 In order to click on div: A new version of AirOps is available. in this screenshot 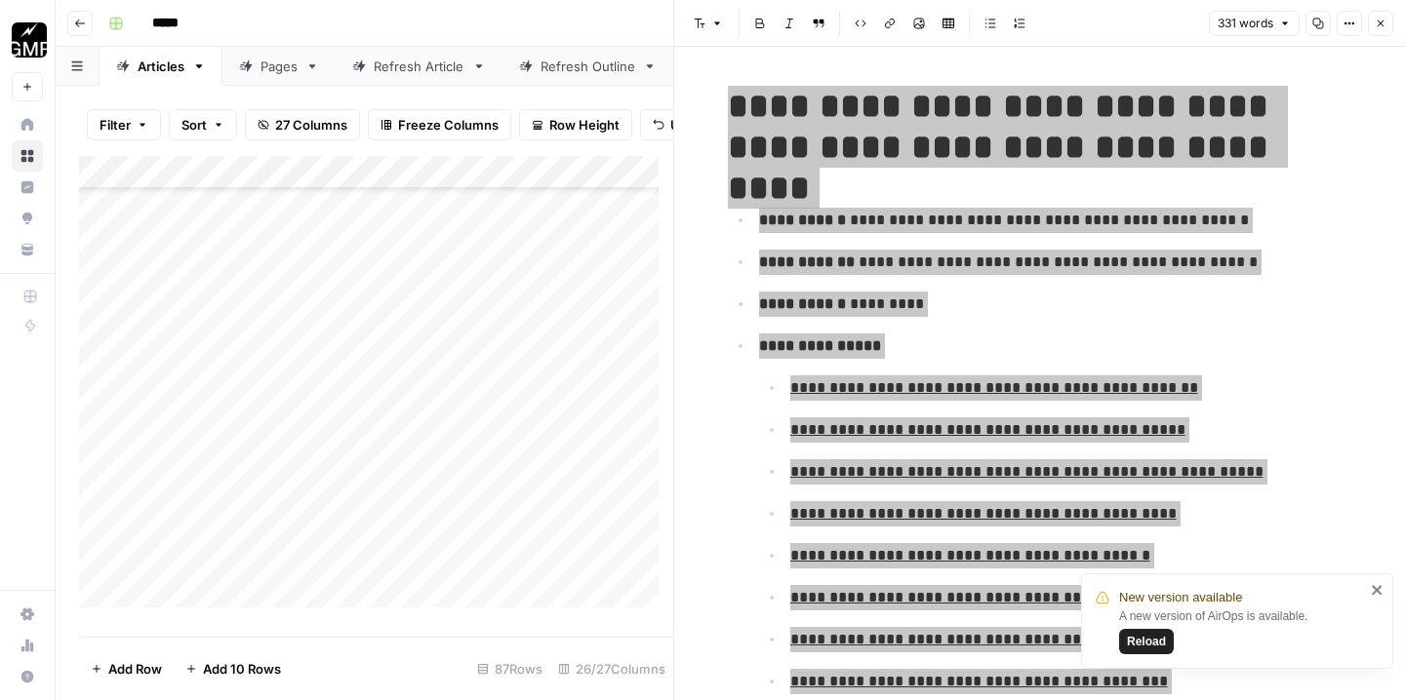, I will do `click(1242, 631)`.